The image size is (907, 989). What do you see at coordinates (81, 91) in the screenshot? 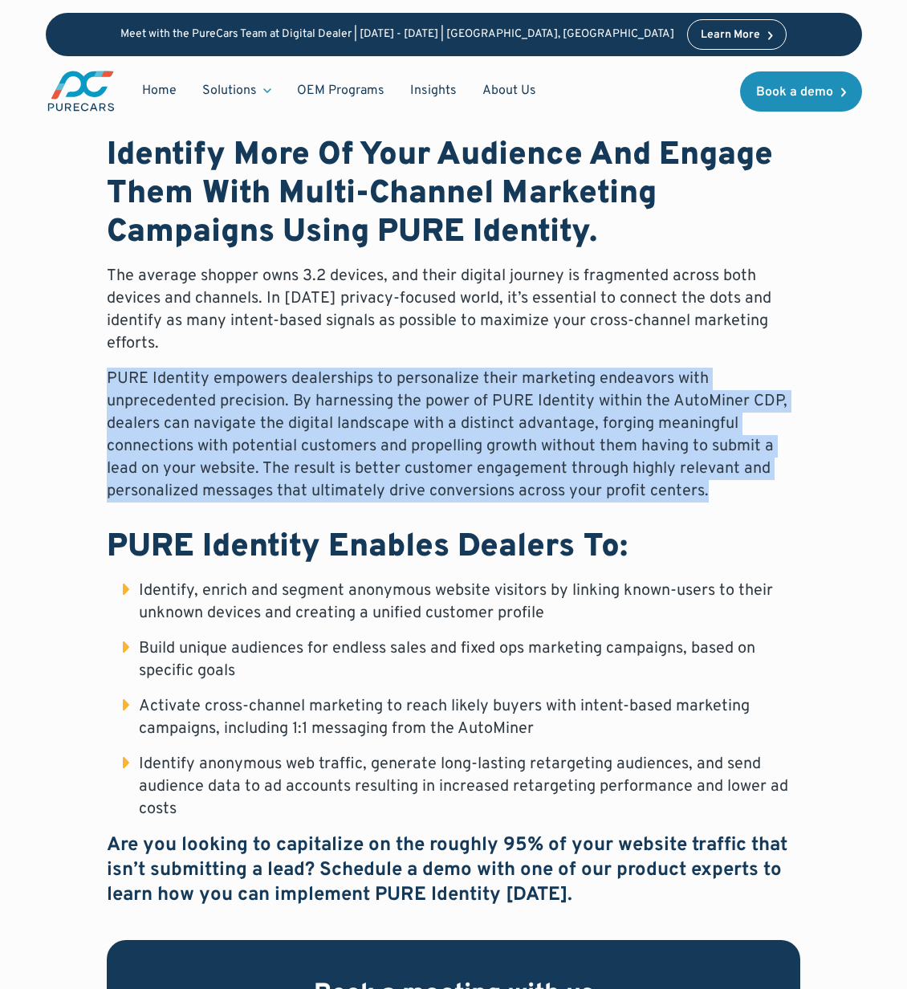
I see `a: main` at bounding box center [81, 91].